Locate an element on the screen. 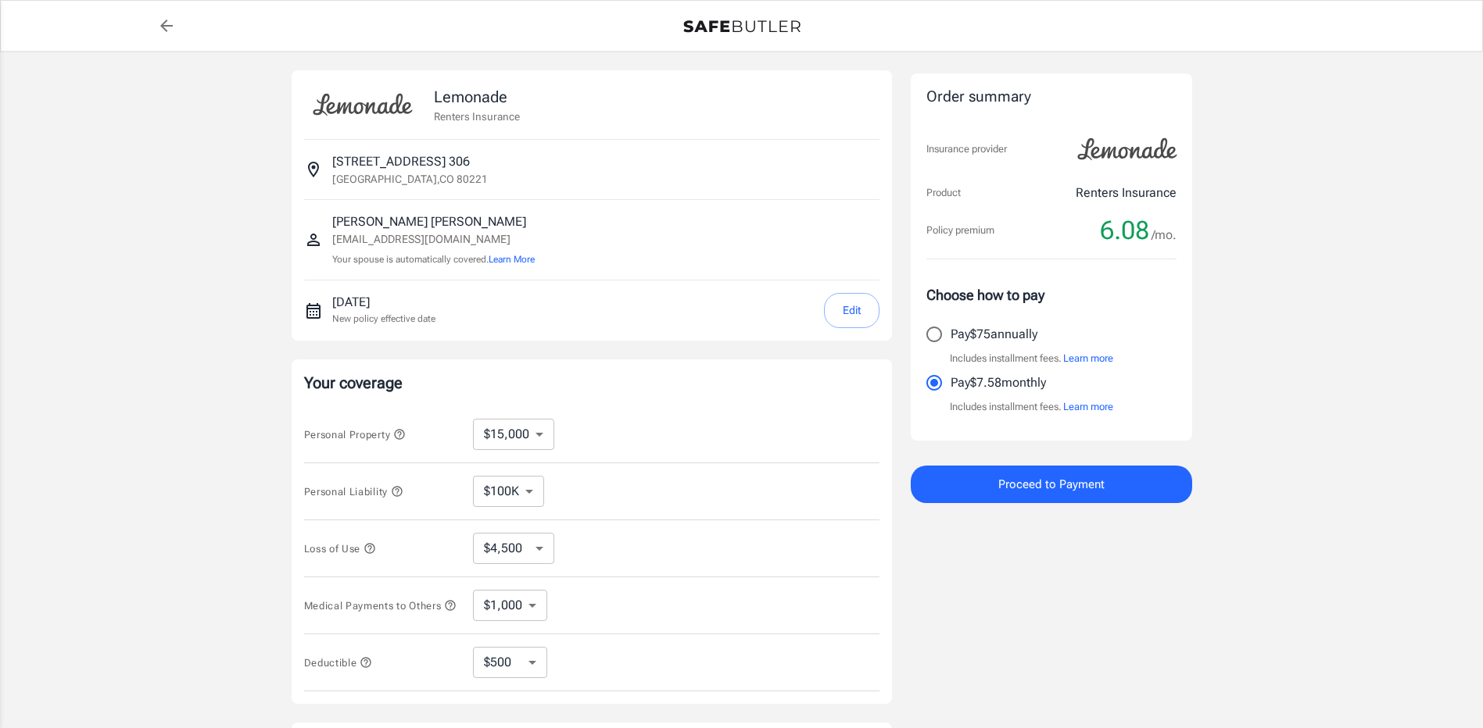 This screenshot has height=728, width=1483. div: Order summary is located at coordinates (1051, 97).